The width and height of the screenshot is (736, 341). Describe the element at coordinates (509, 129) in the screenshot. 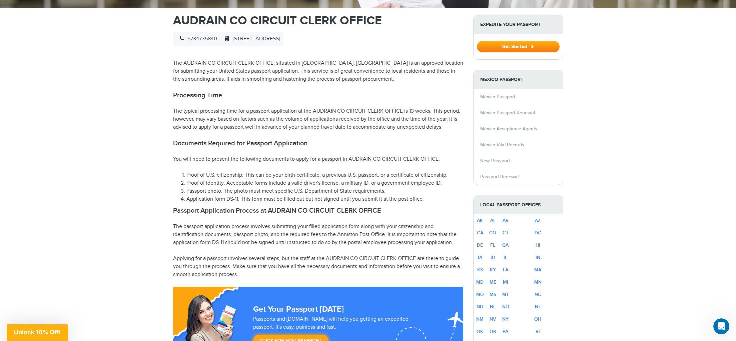

I see `a: Mexico Acceptance Agents` at that location.